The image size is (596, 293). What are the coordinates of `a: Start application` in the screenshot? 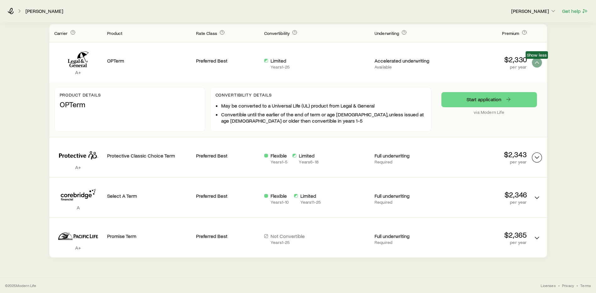 It's located at (489, 100).